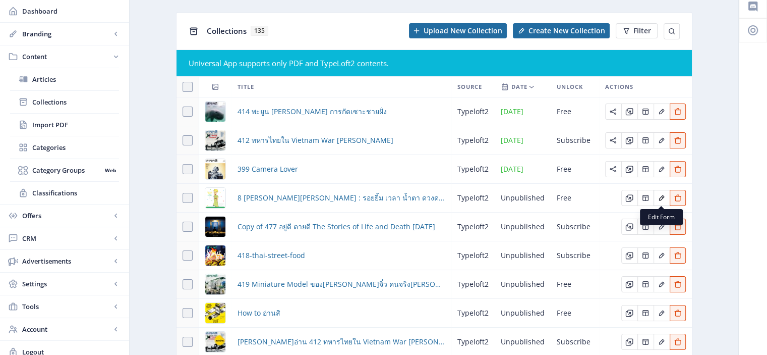  Describe the element at coordinates (67, 215) in the screenshot. I see `span: Offers` at that location.